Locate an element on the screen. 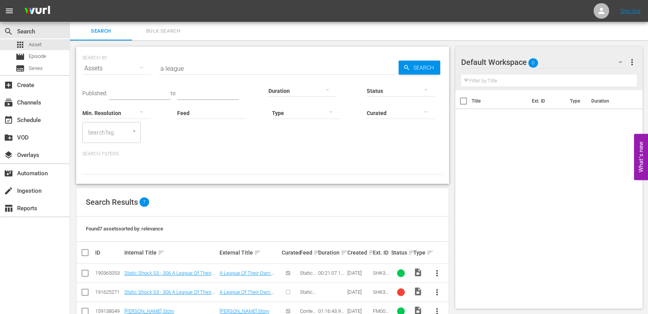 The image size is (648, 314). div: 190365053 is located at coordinates (108, 273).